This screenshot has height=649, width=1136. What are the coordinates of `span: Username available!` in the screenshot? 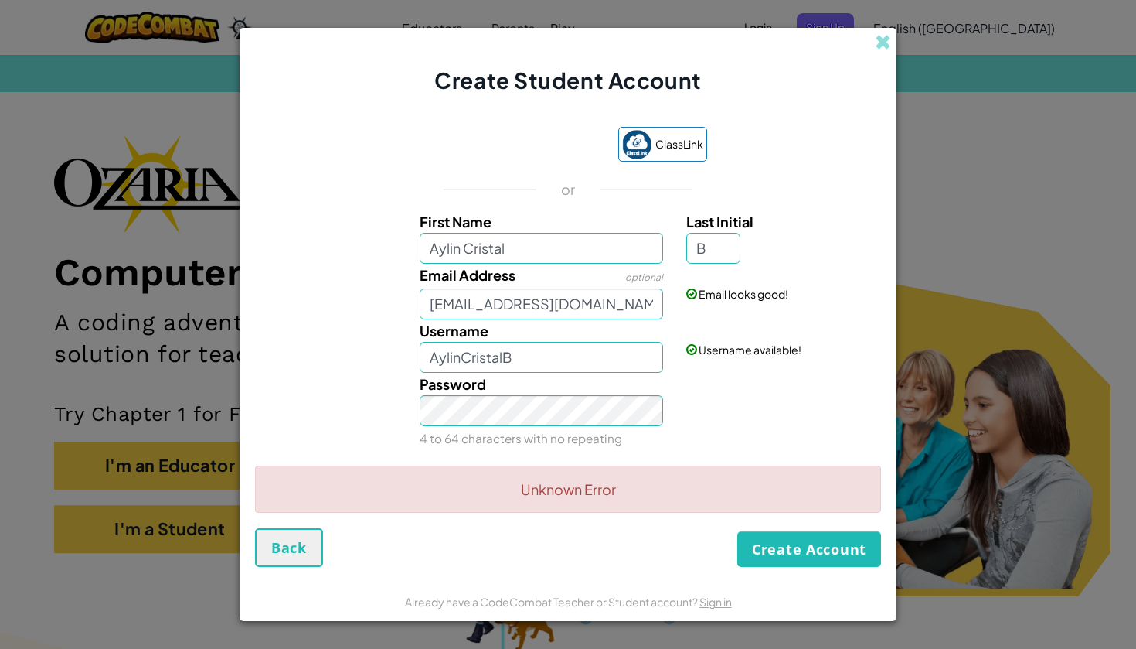 It's located at (750, 349).